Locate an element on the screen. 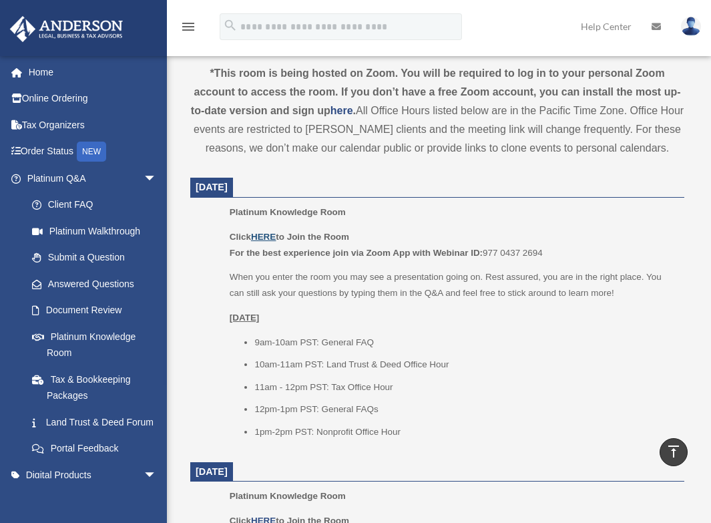 The image size is (711, 523). div: All Office Hours listed below are in the Pacific Time Zone. Office Hour events are restricted to ... is located at coordinates (437, 111).